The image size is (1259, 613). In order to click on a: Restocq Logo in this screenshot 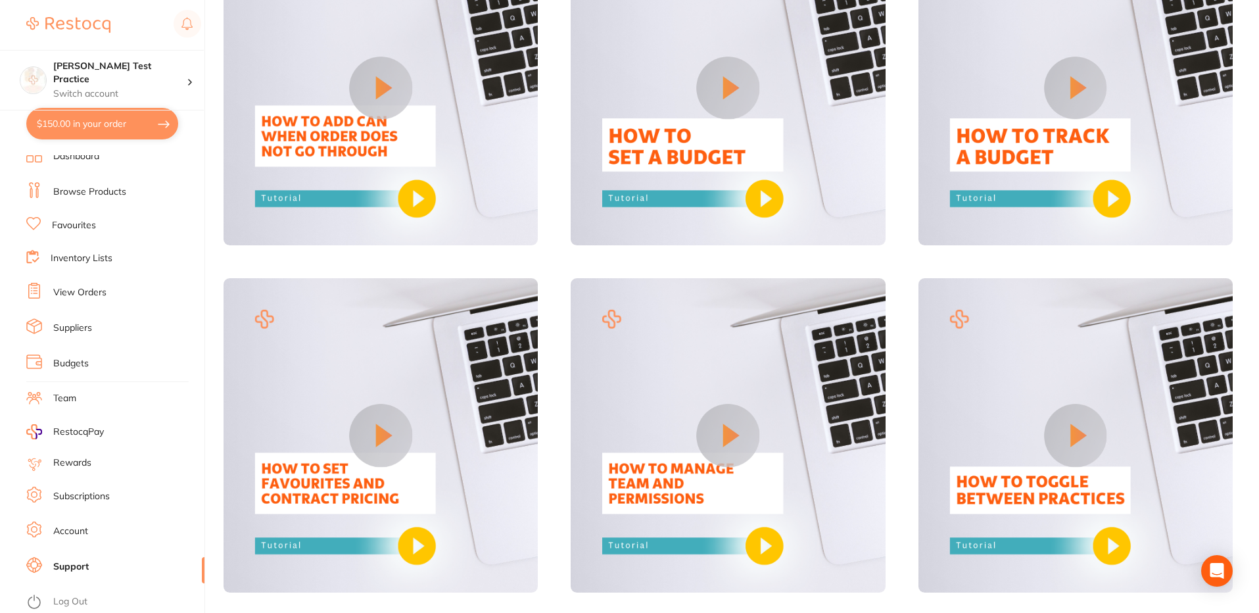, I will do `click(68, 25)`.